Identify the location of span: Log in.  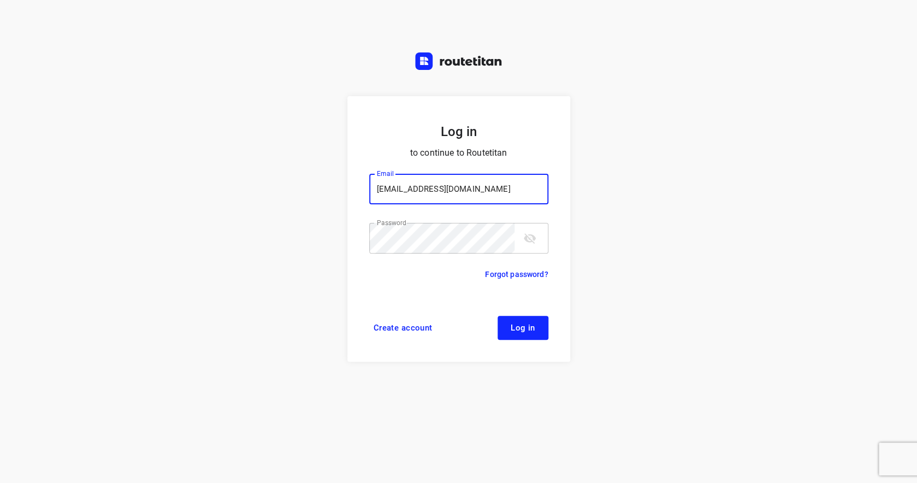
(523, 328).